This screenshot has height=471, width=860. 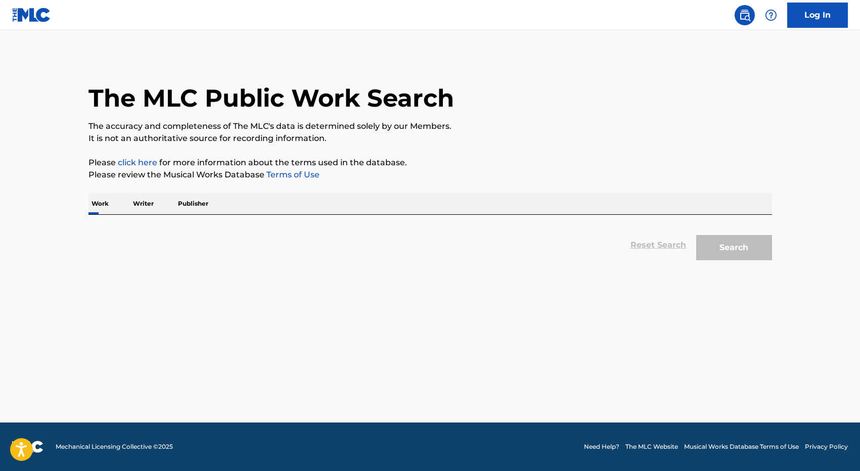 I want to click on img: logo, so click(x=28, y=447).